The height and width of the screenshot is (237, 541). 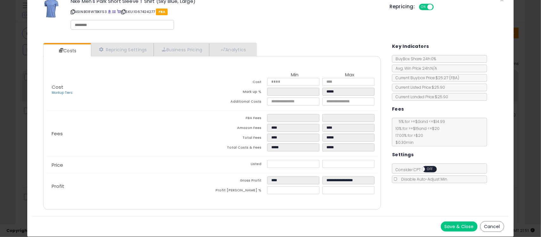 I want to click on button: Save & Close, so click(x=460, y=227).